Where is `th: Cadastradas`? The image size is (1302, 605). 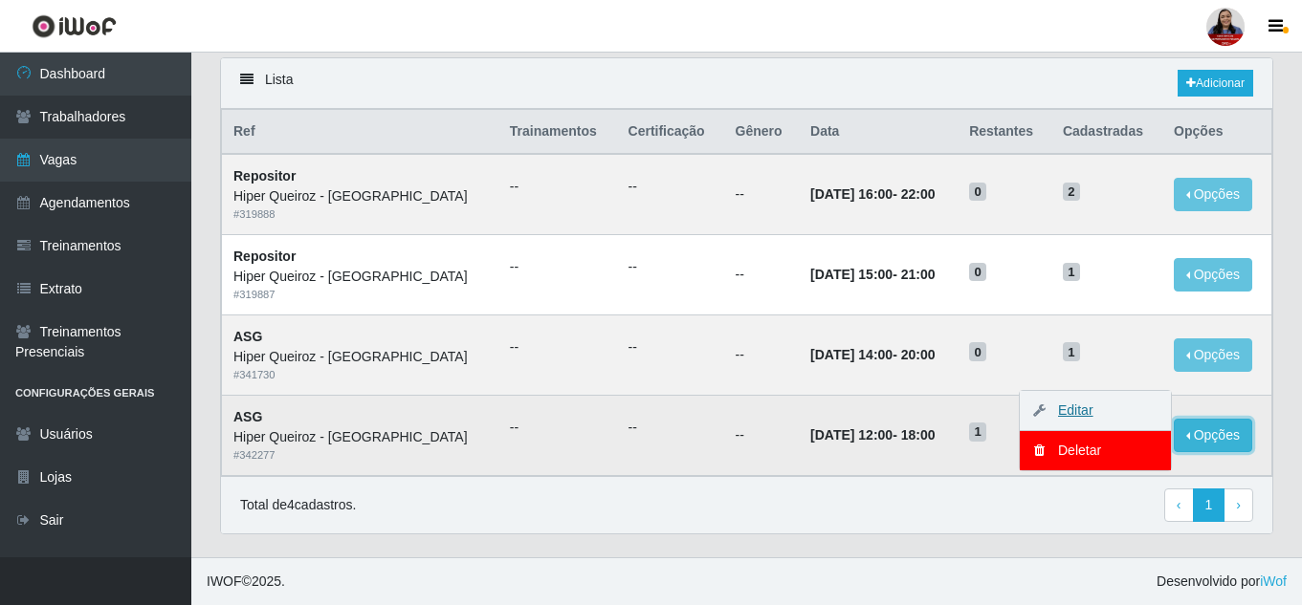
th: Cadastradas is located at coordinates (1107, 132).